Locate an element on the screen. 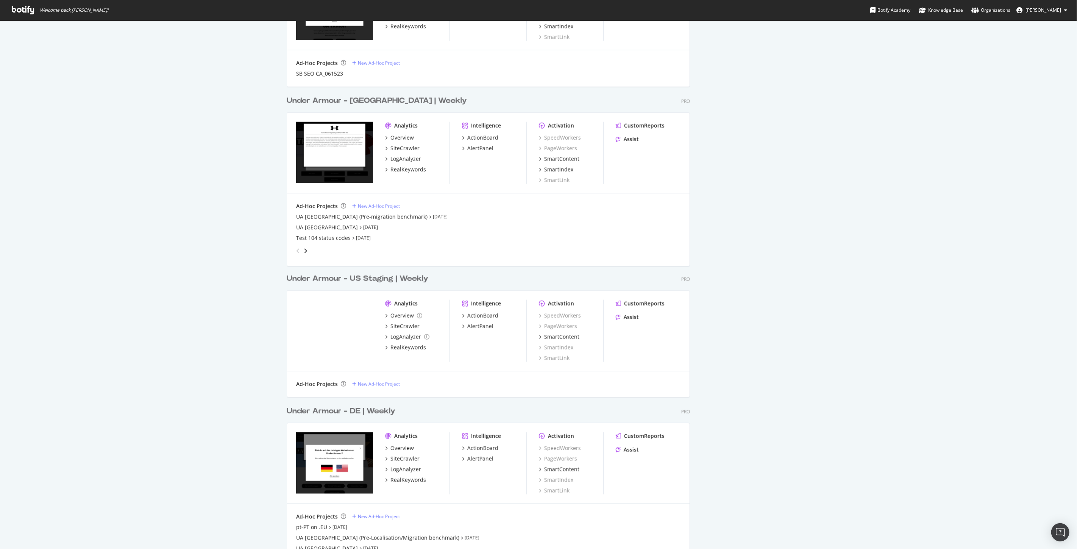 This screenshot has height=549, width=1077. a: Under Armour - US Staging | Weekly is located at coordinates (359, 279).